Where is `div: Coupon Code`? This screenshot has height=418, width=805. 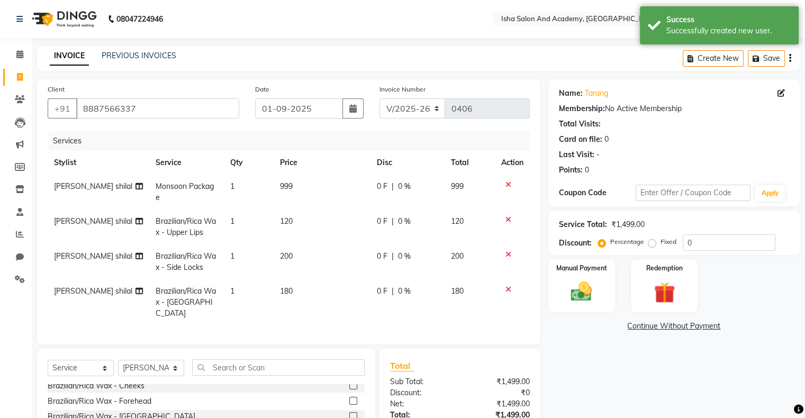 div: Coupon Code is located at coordinates (597, 193).